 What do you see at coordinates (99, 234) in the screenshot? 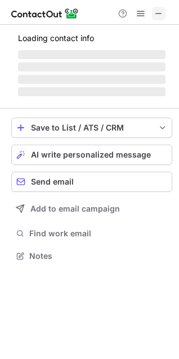
I see `span: Find work email` at bounding box center [99, 234].